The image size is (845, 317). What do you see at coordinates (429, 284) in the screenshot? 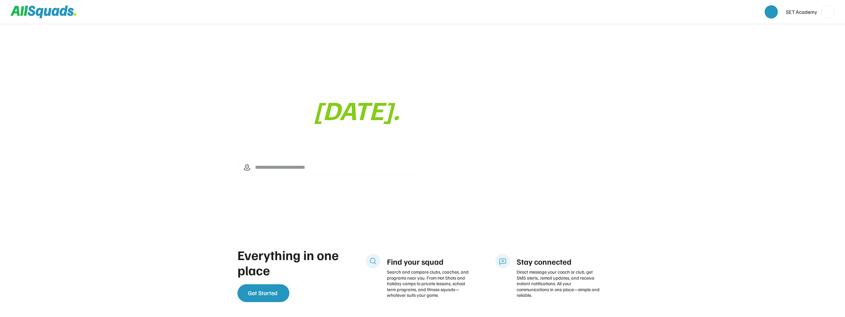
I see `div: Search and compare clubs, coaches, and programs near you. From Hot Shots and holiday camps to pri...` at bounding box center [429, 284].